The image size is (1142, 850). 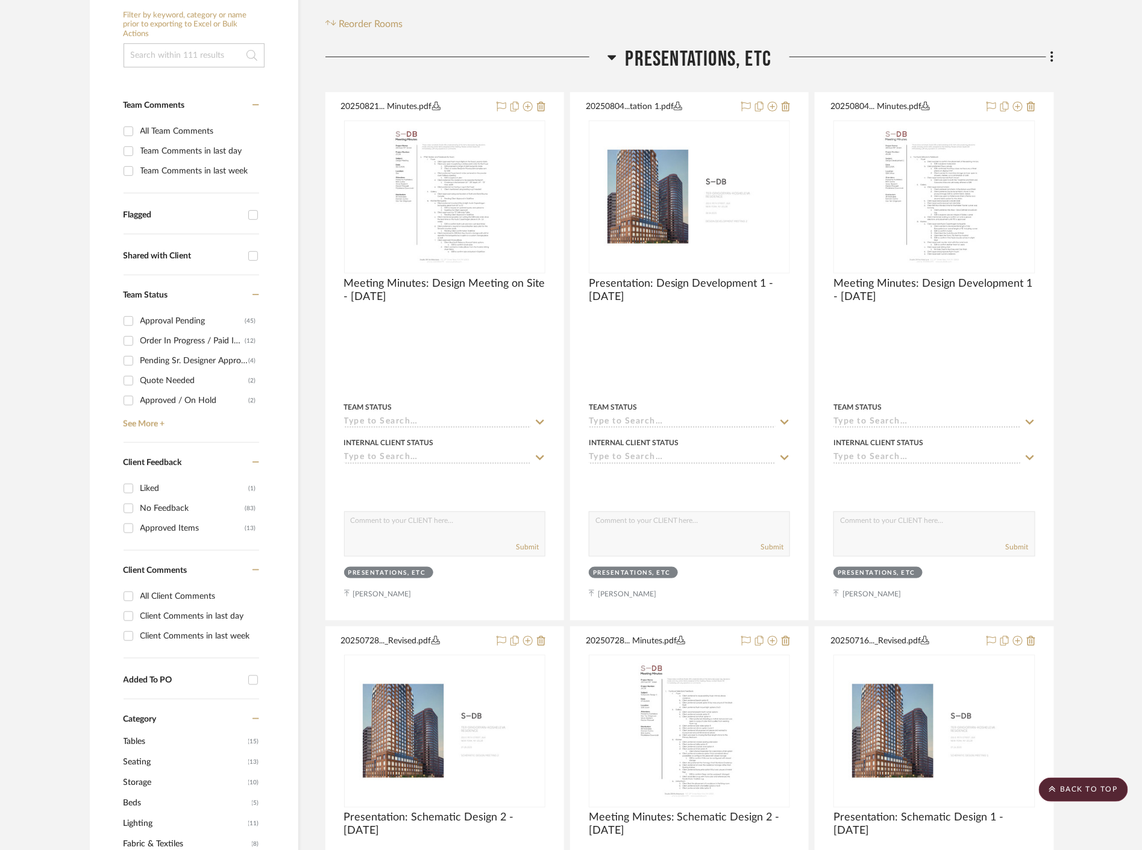 I want to click on span: Team Comments, so click(x=154, y=105).